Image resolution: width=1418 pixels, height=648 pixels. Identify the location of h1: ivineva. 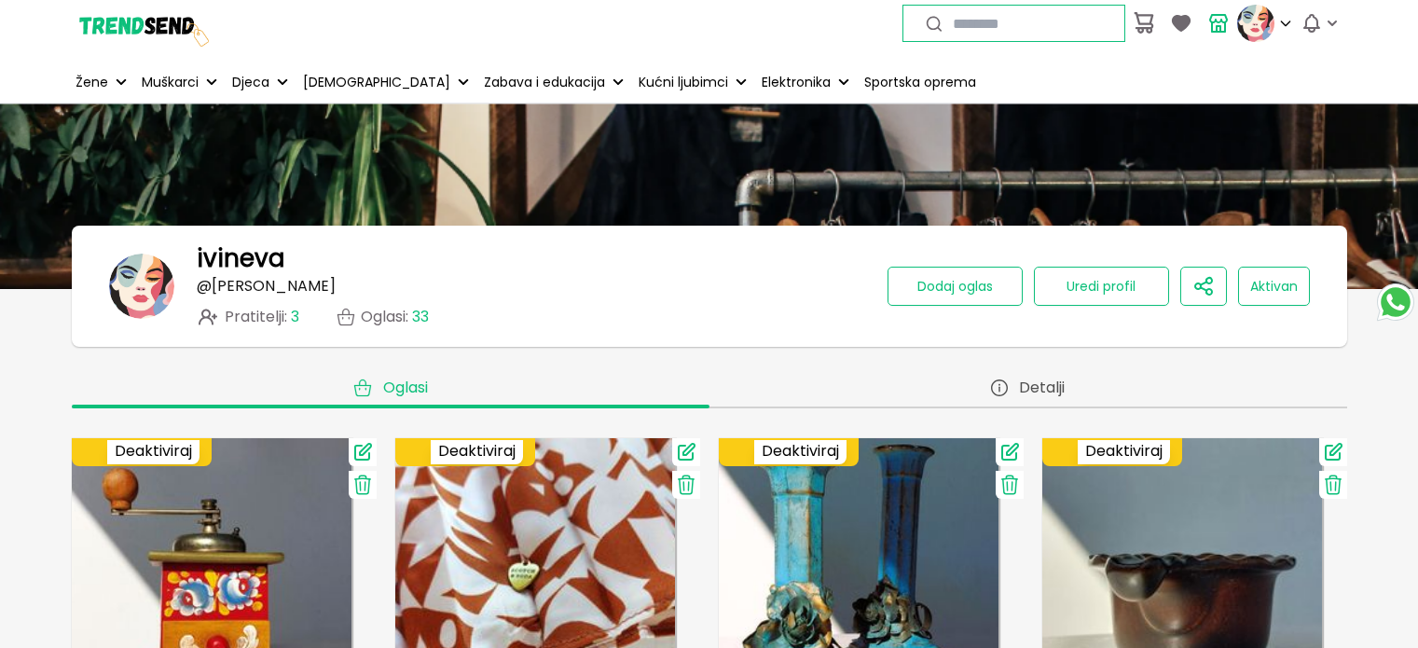
(240, 258).